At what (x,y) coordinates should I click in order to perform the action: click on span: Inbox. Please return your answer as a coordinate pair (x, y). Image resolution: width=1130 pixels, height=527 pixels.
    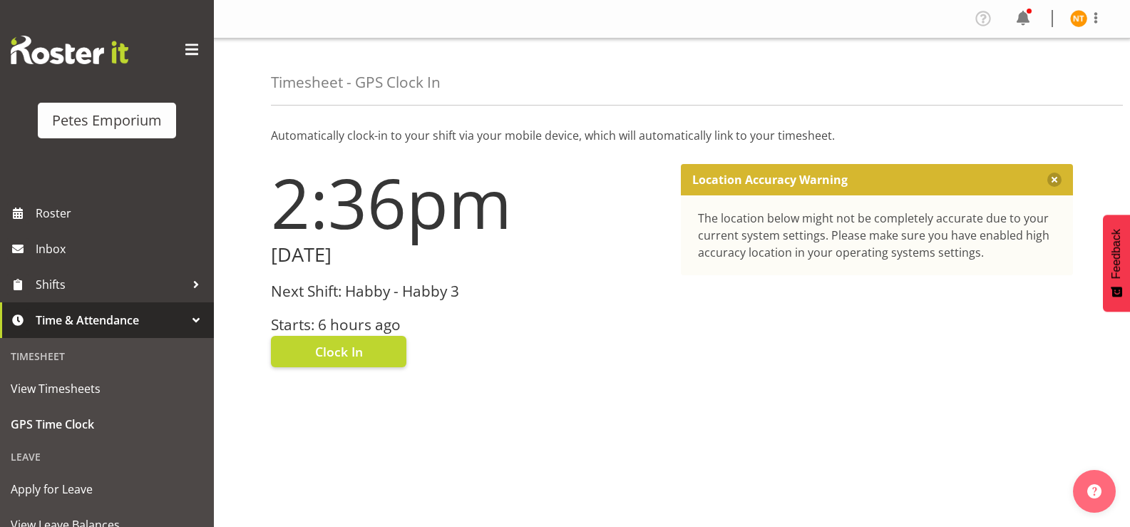
    Looking at the image, I should click on (121, 249).